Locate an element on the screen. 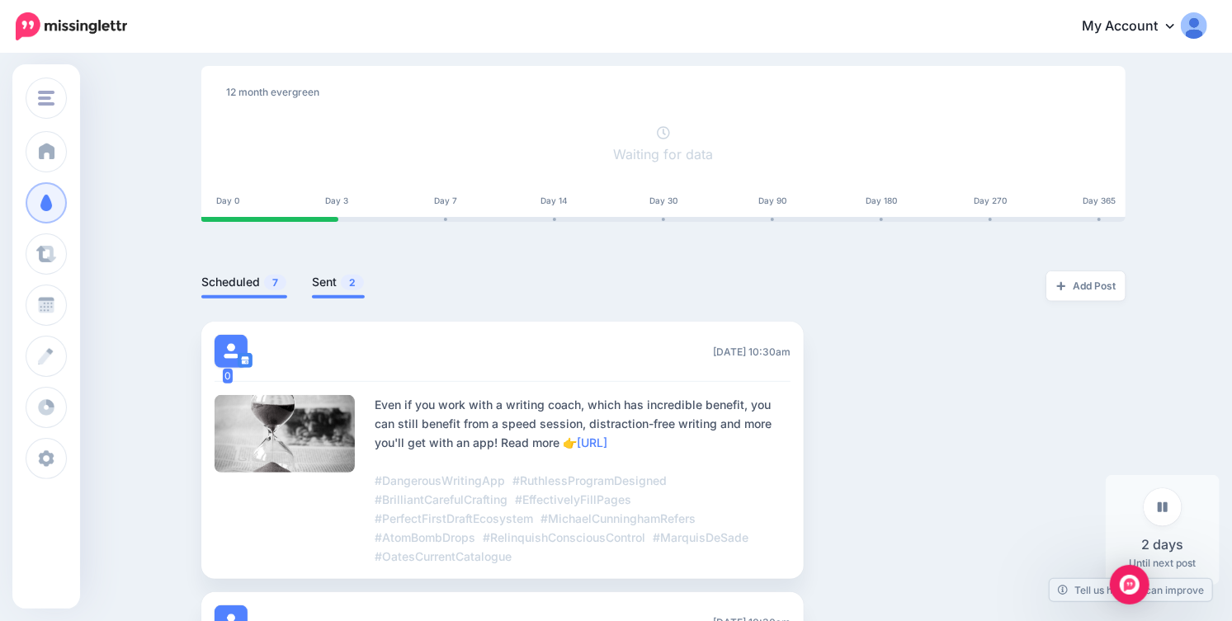  a: My Account is located at coordinates (1136, 26).